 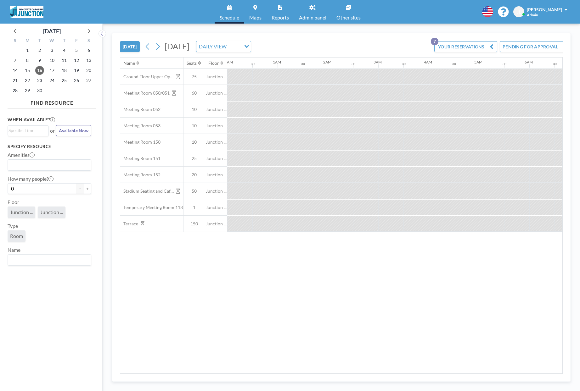 I want to click on span: 1, so click(x=194, y=208).